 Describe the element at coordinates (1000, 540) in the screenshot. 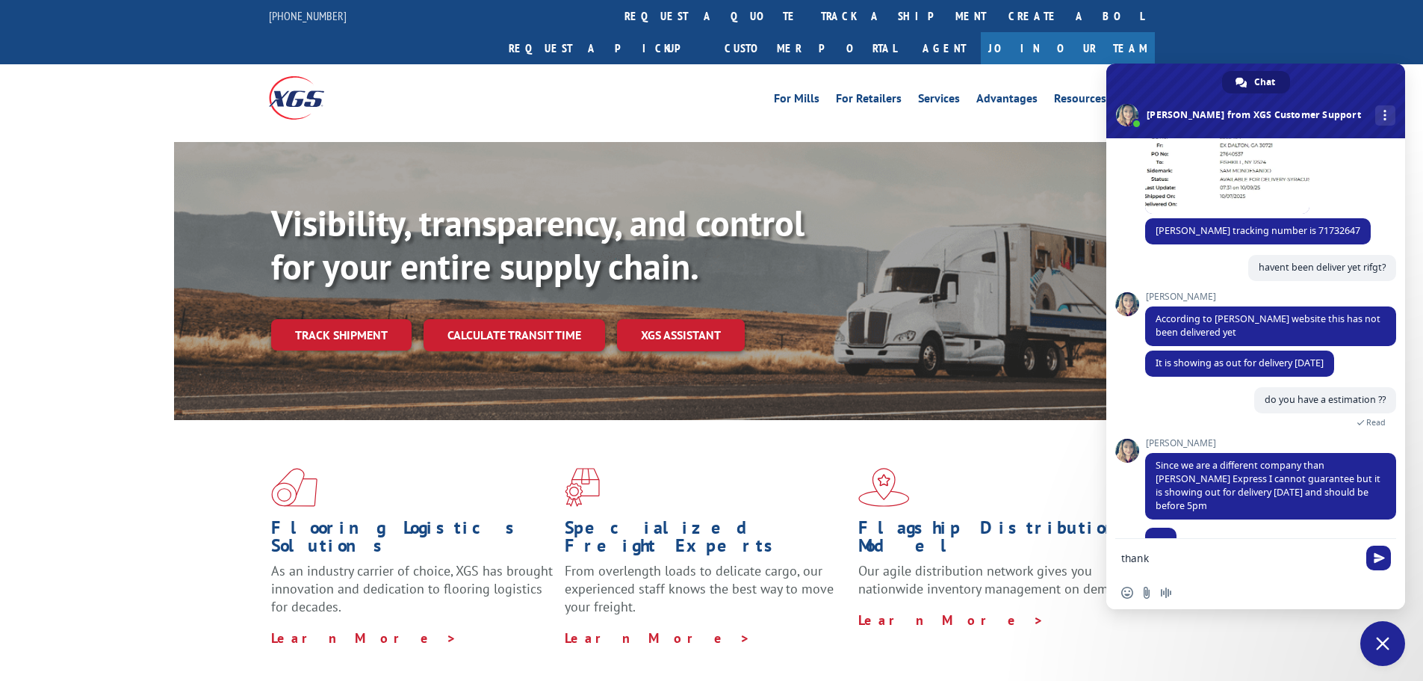

I see `h1: Flagship Distribution Model` at that location.